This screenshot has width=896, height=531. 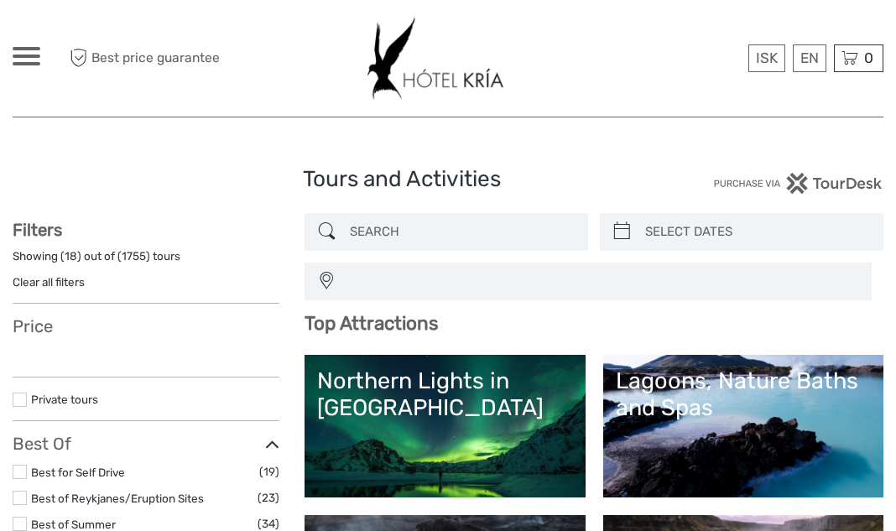 What do you see at coordinates (371, 323) in the screenshot?
I see `b: Top Attractions` at bounding box center [371, 323].